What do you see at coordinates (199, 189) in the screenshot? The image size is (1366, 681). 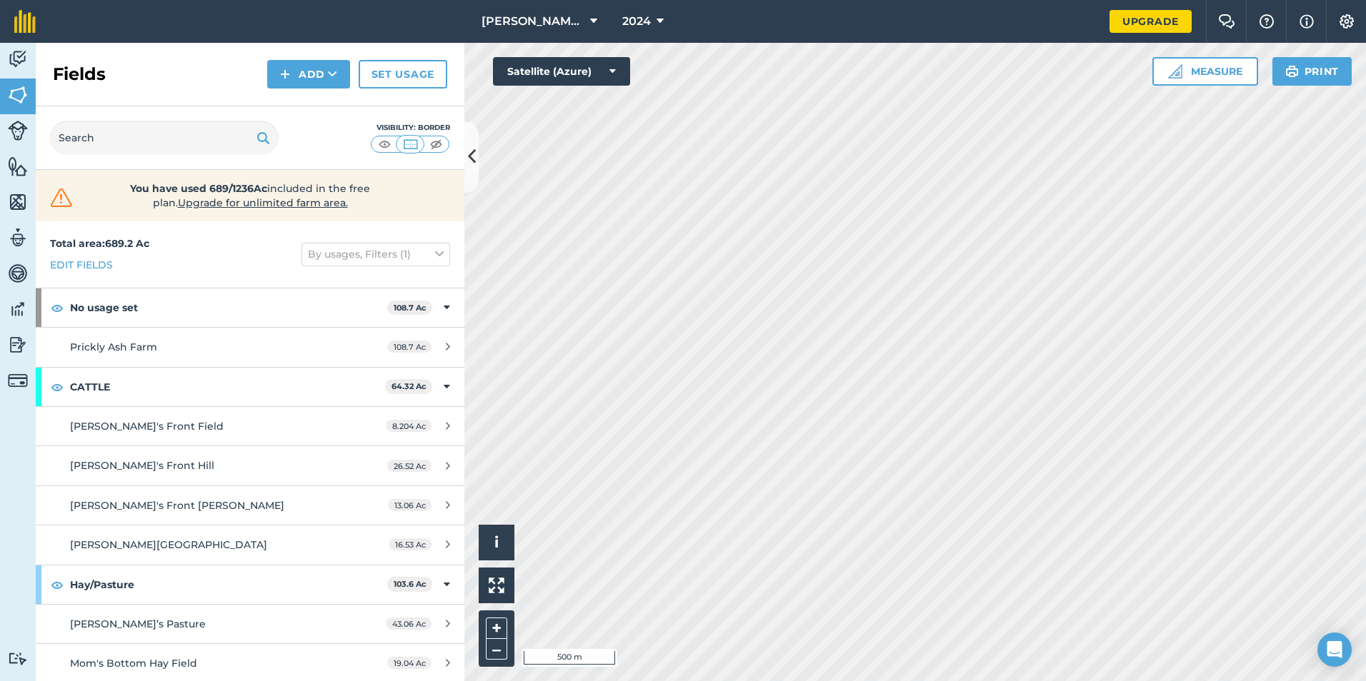 I see `strong: You have used 689/1236Ac` at bounding box center [199, 189].